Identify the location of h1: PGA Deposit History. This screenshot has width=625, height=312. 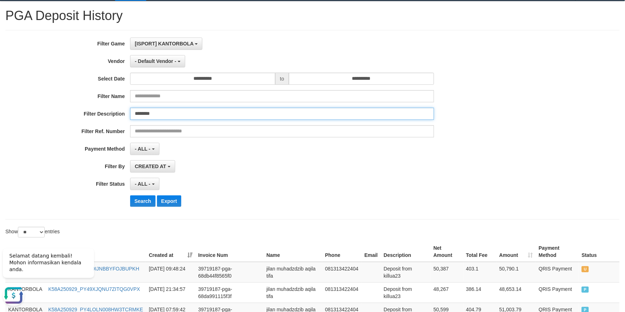
(313, 16).